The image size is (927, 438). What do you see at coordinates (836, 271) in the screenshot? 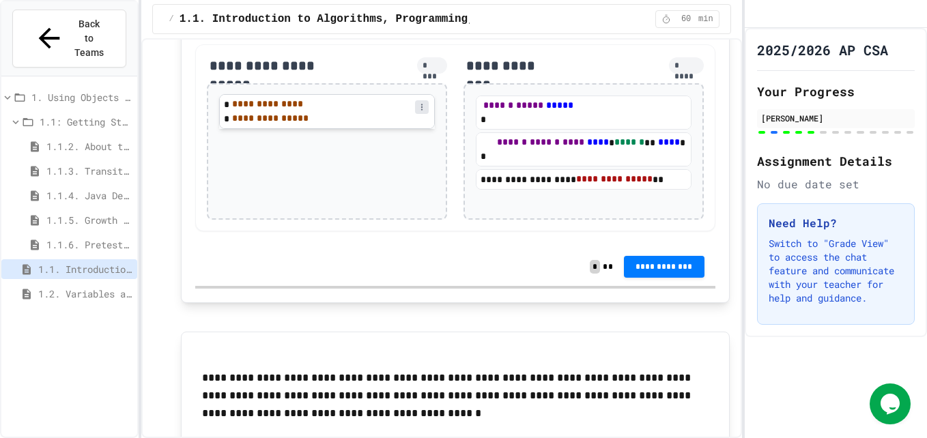
I see `p: Switch to "Grade View" to access the chat feature and communicate with your teacher for help and ...` at bounding box center [836, 271].